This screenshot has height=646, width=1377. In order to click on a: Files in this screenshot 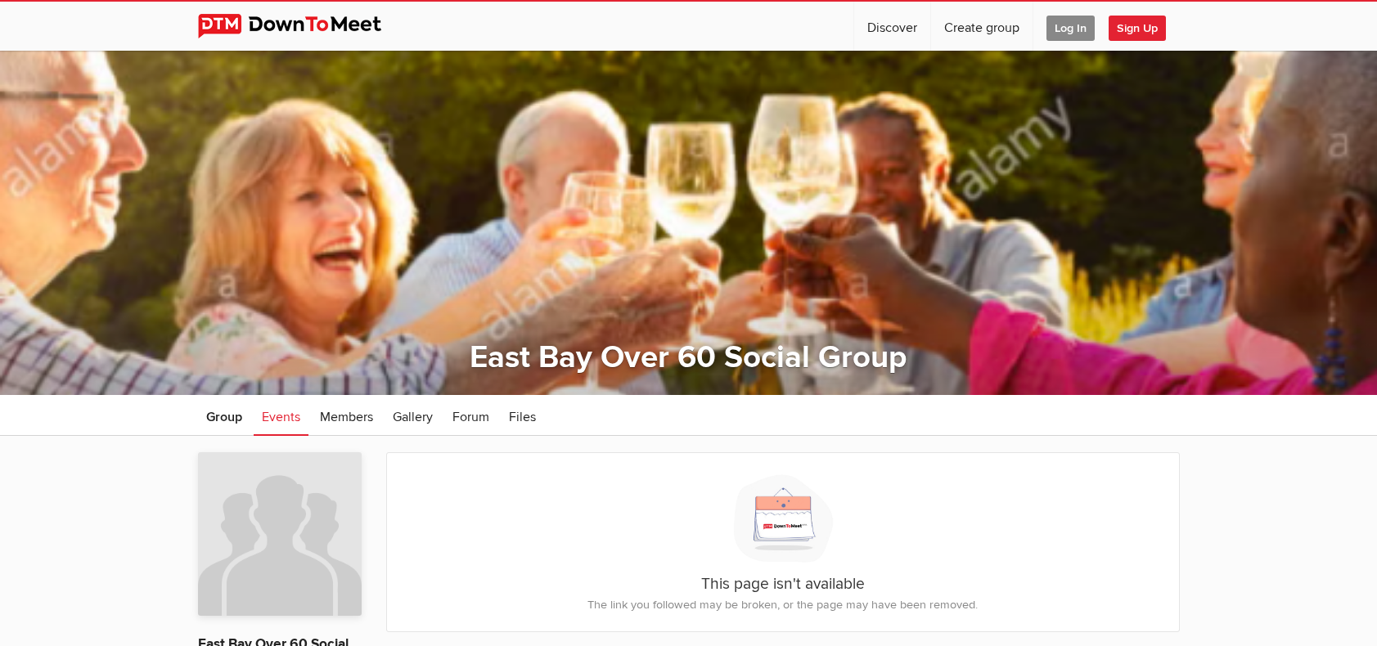, I will do `click(522, 415)`.